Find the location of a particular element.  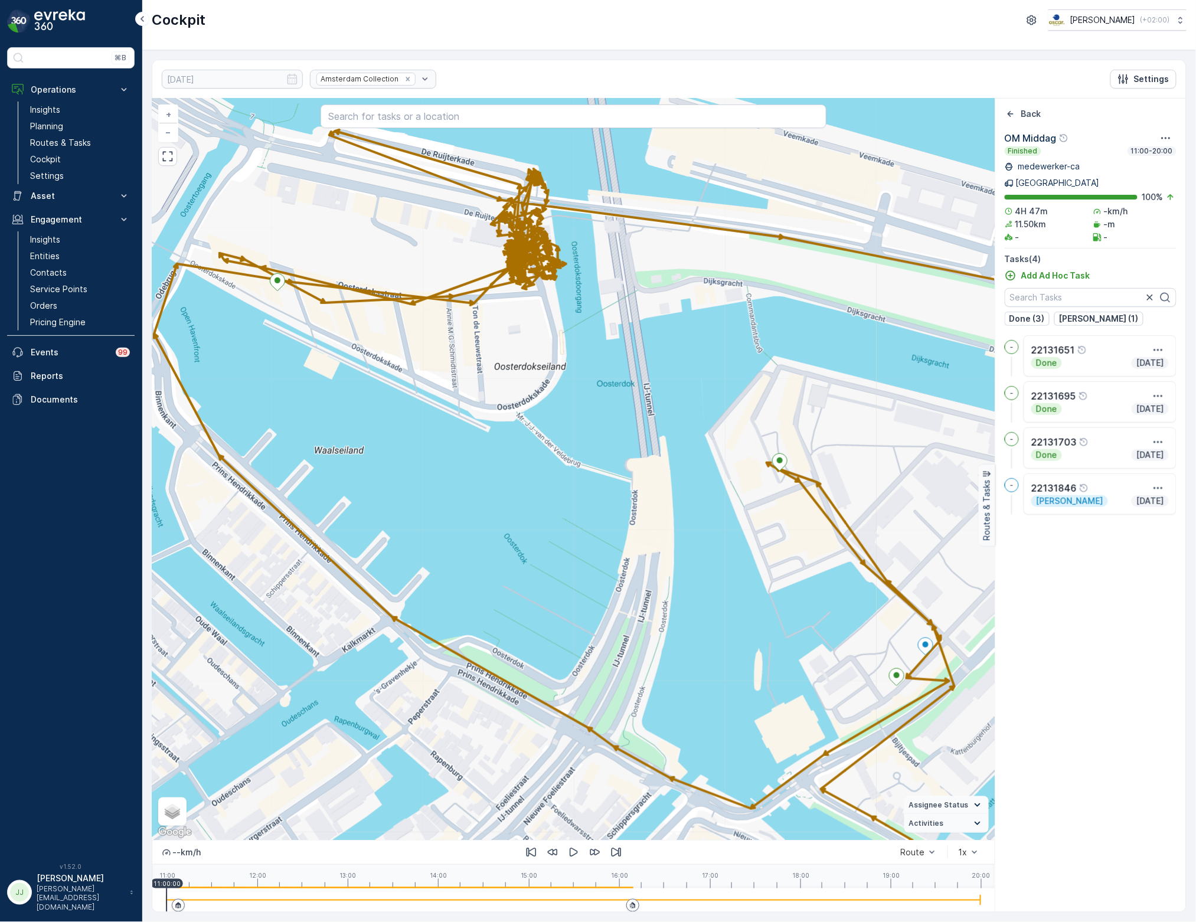

a: Pricing Engine is located at coordinates (80, 322).